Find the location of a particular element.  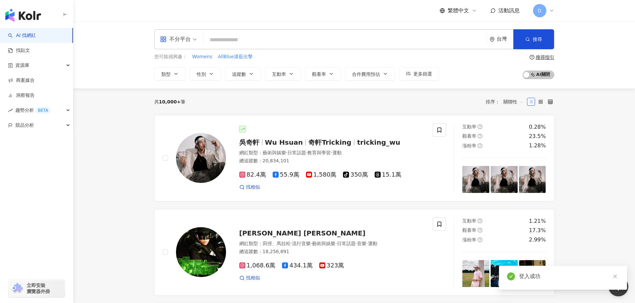

div: 不分平台 is located at coordinates (175, 39).